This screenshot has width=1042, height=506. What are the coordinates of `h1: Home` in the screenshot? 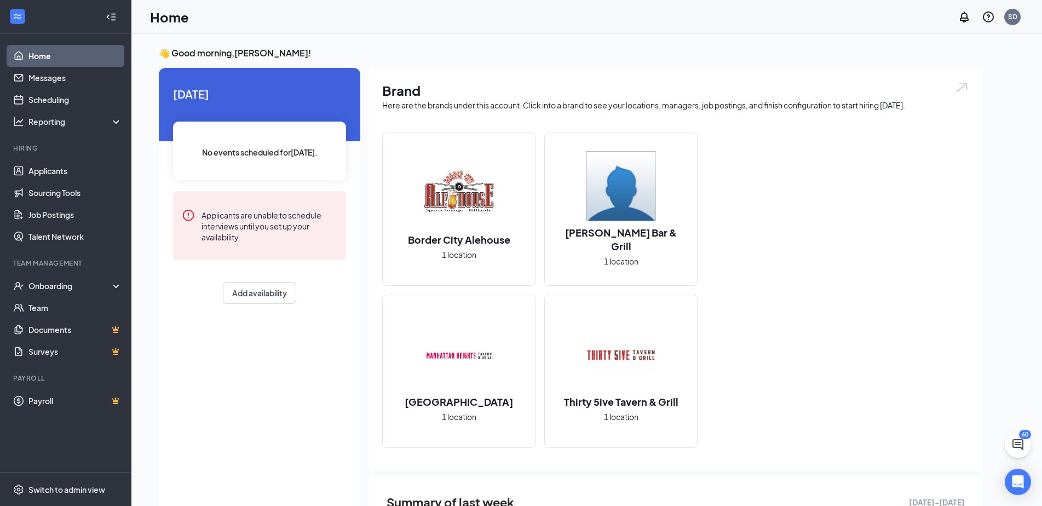 It's located at (169, 17).